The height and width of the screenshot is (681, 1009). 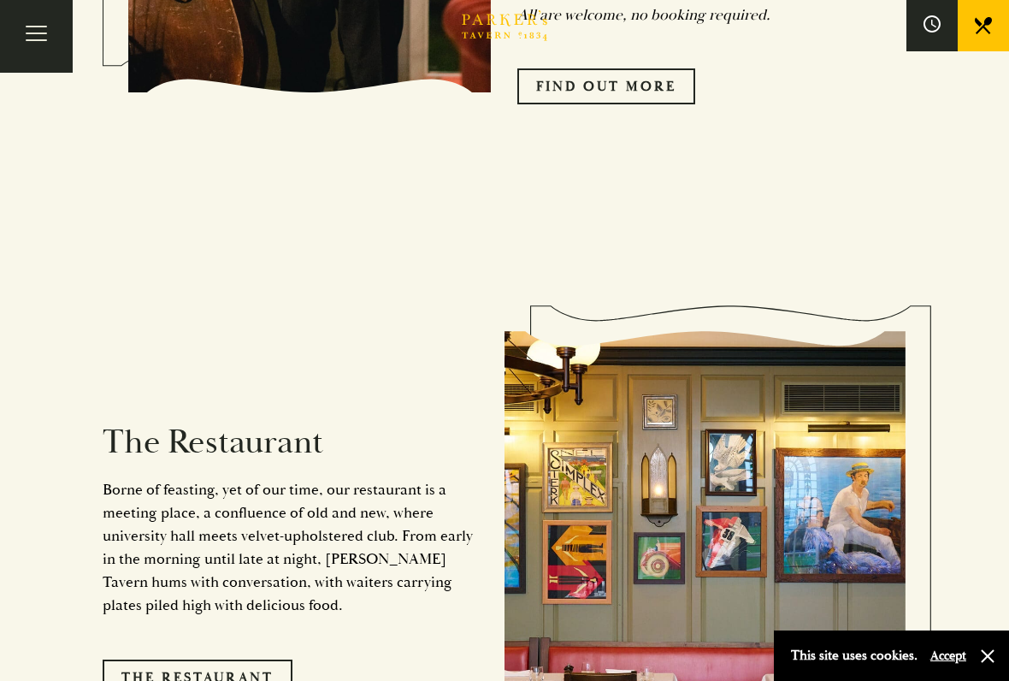 What do you see at coordinates (291, 548) in the screenshot?
I see `p: Borne of feasting, yet of our time, our restaurant is a meeting place, a confluence of old and ne...` at bounding box center [291, 548].